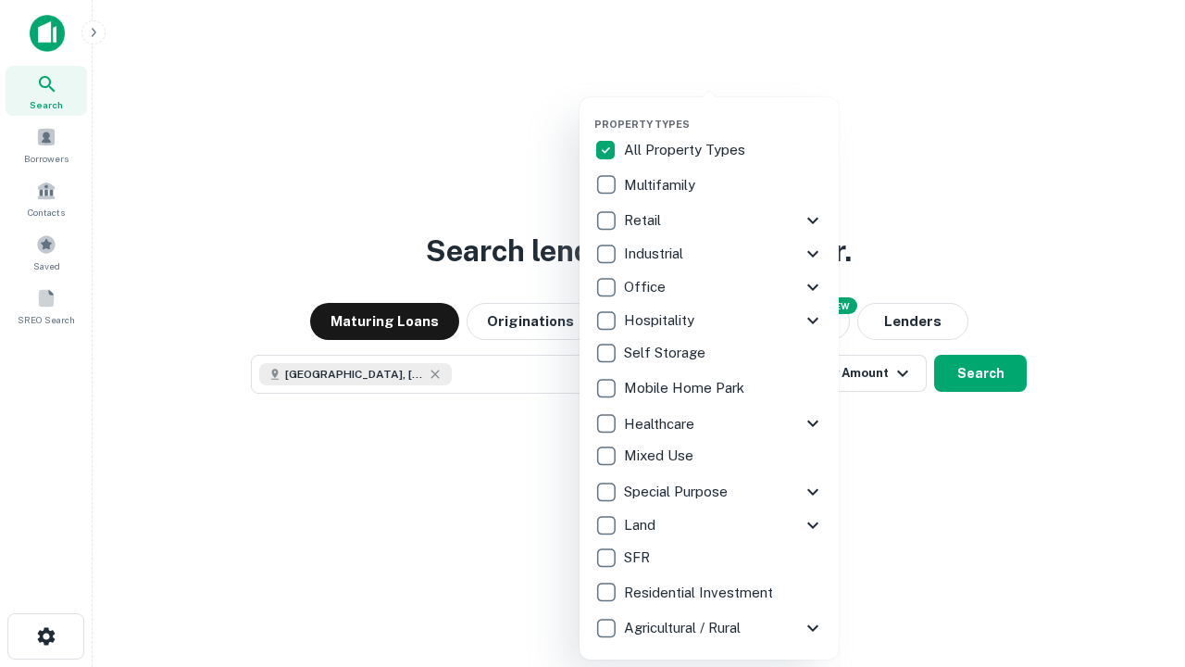 The width and height of the screenshot is (1185, 667). What do you see at coordinates (642, 124) in the screenshot?
I see `span: Property Types` at bounding box center [642, 124].